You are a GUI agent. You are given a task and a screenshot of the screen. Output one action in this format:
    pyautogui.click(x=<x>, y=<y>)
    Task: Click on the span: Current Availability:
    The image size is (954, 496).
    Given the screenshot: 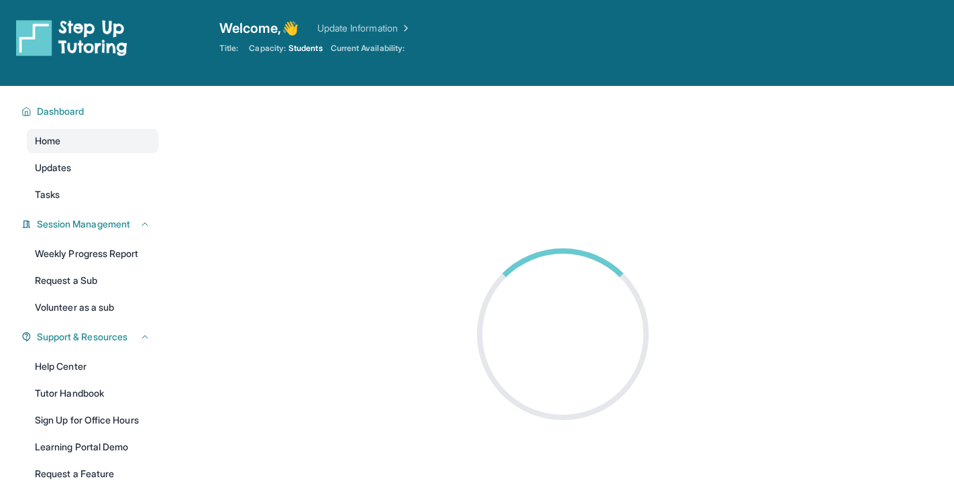 What is the action you would take?
    pyautogui.click(x=367, y=48)
    